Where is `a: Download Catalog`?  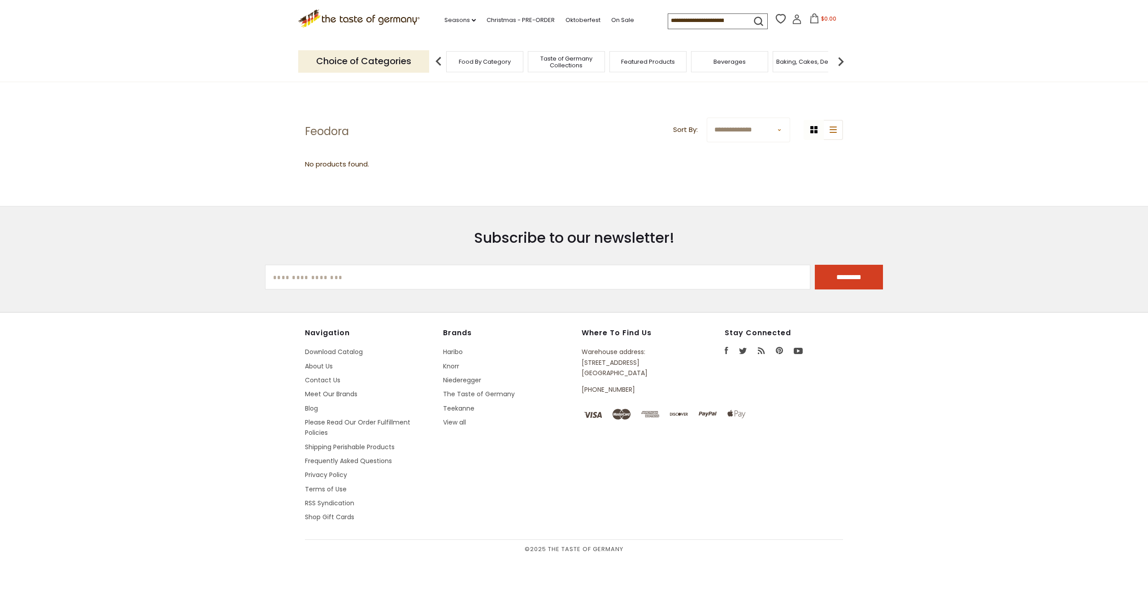
a: Download Catalog is located at coordinates (334, 352).